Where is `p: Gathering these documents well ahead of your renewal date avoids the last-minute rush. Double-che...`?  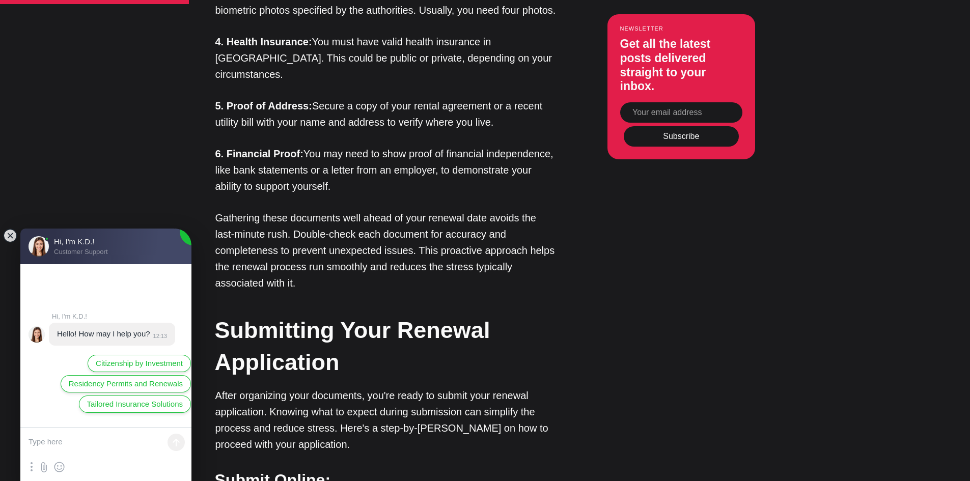
p: Gathering these documents well ahead of your renewal date avoids the last-minute rush. Double-che... is located at coordinates (386, 250).